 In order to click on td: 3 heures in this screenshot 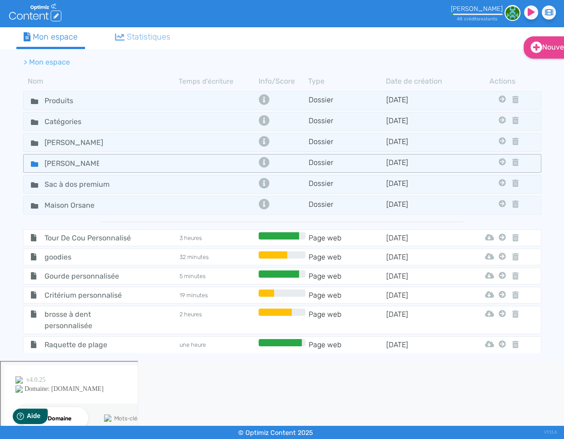, I will do `click(217, 238)`.